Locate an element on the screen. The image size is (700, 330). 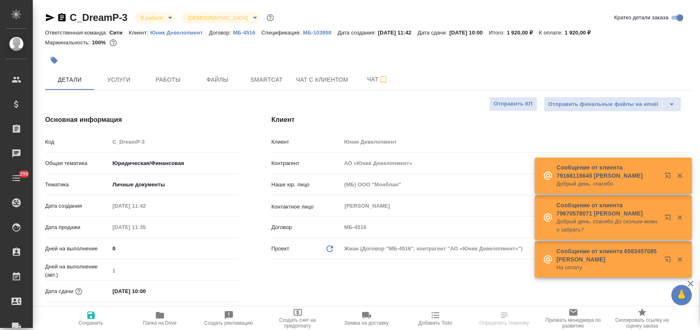
button: Создать счет на предоплату is located at coordinates (298, 318).